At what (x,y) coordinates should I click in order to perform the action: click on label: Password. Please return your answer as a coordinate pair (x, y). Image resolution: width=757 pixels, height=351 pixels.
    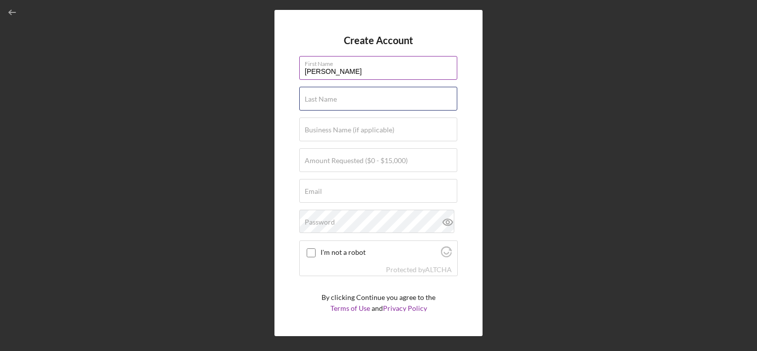
    Looking at the image, I should click on (320, 222).